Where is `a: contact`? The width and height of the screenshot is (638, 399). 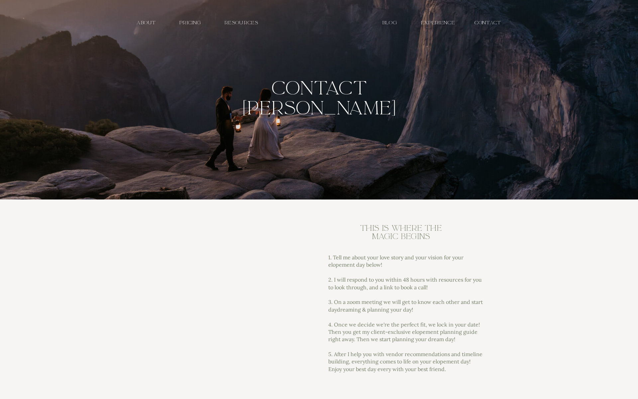 a: contact is located at coordinates (488, 23).